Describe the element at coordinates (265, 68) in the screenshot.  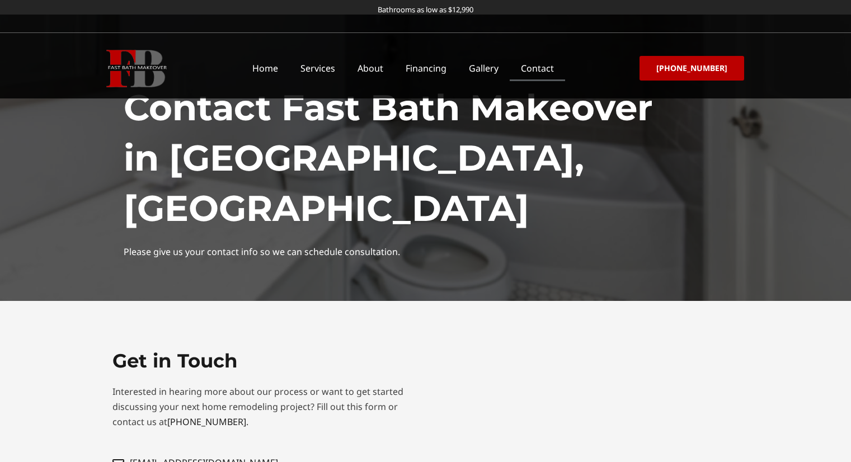
I see `a: Home` at that location.